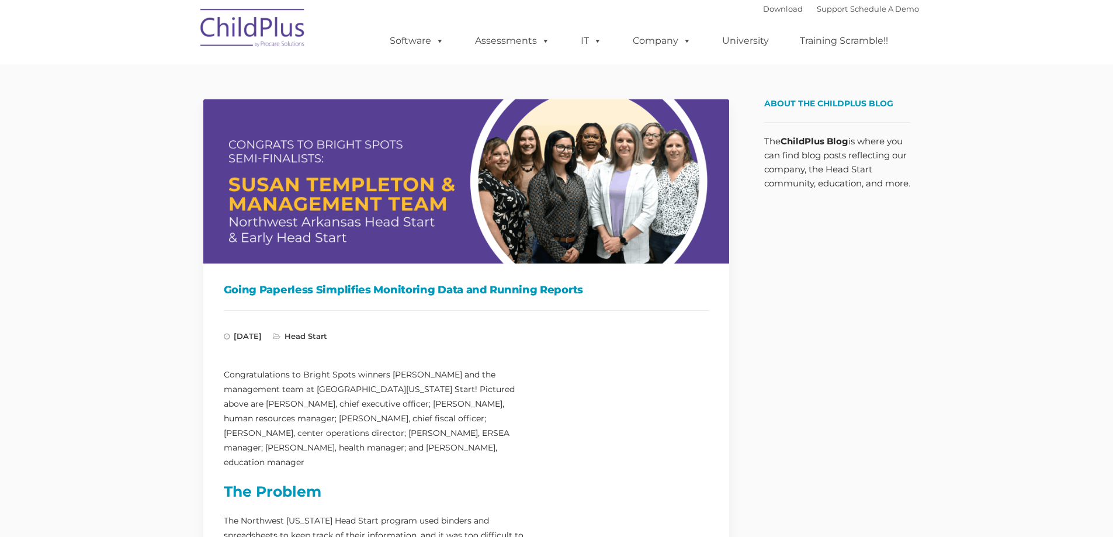  Describe the element at coordinates (832, 9) in the screenshot. I see `a: Support` at that location.